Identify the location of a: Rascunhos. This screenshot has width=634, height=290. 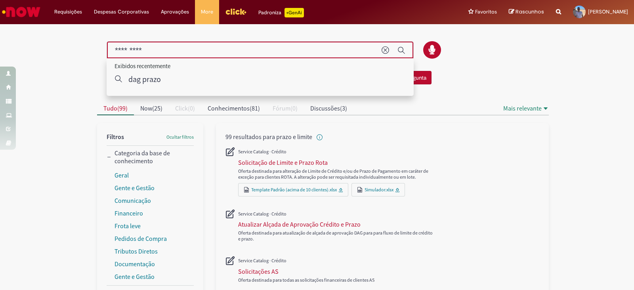
(526, 12).